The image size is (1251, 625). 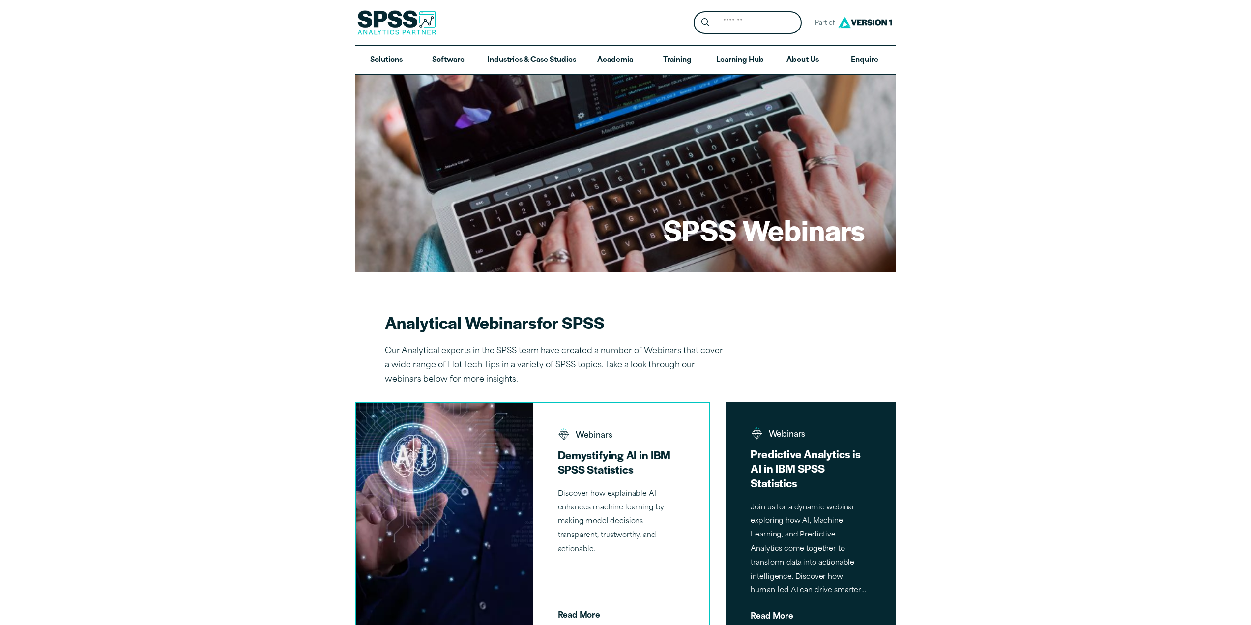 I want to click on a: Training, so click(x=677, y=60).